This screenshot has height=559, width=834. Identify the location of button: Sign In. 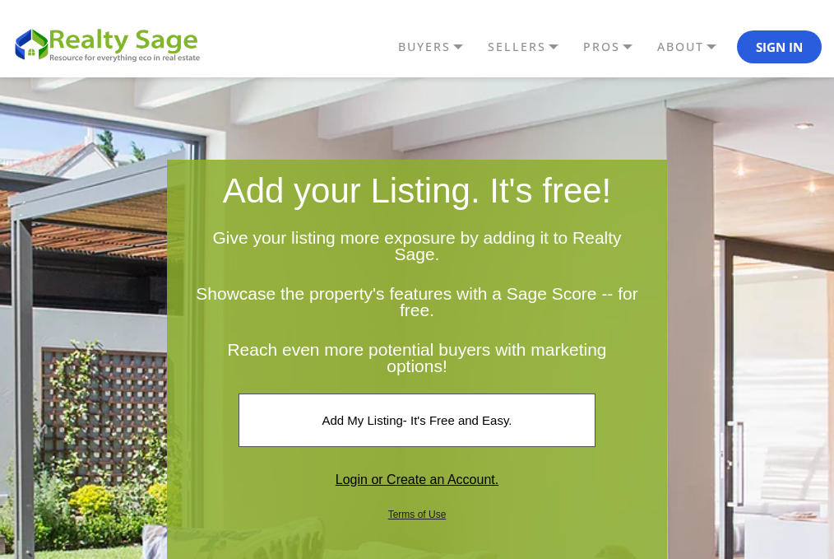
(779, 47).